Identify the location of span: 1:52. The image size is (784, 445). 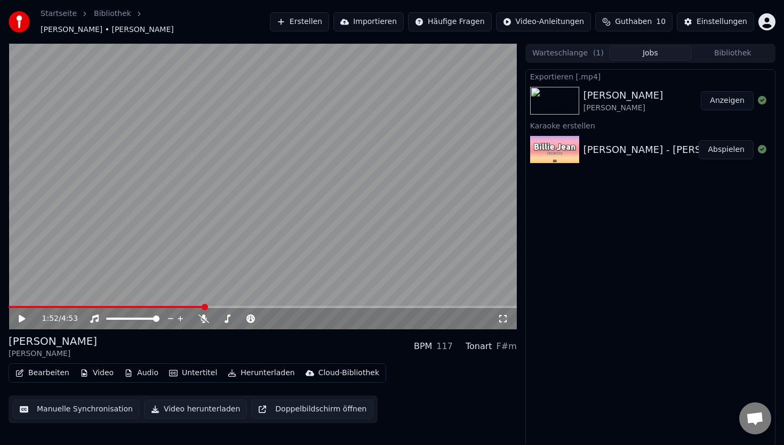
(50, 319).